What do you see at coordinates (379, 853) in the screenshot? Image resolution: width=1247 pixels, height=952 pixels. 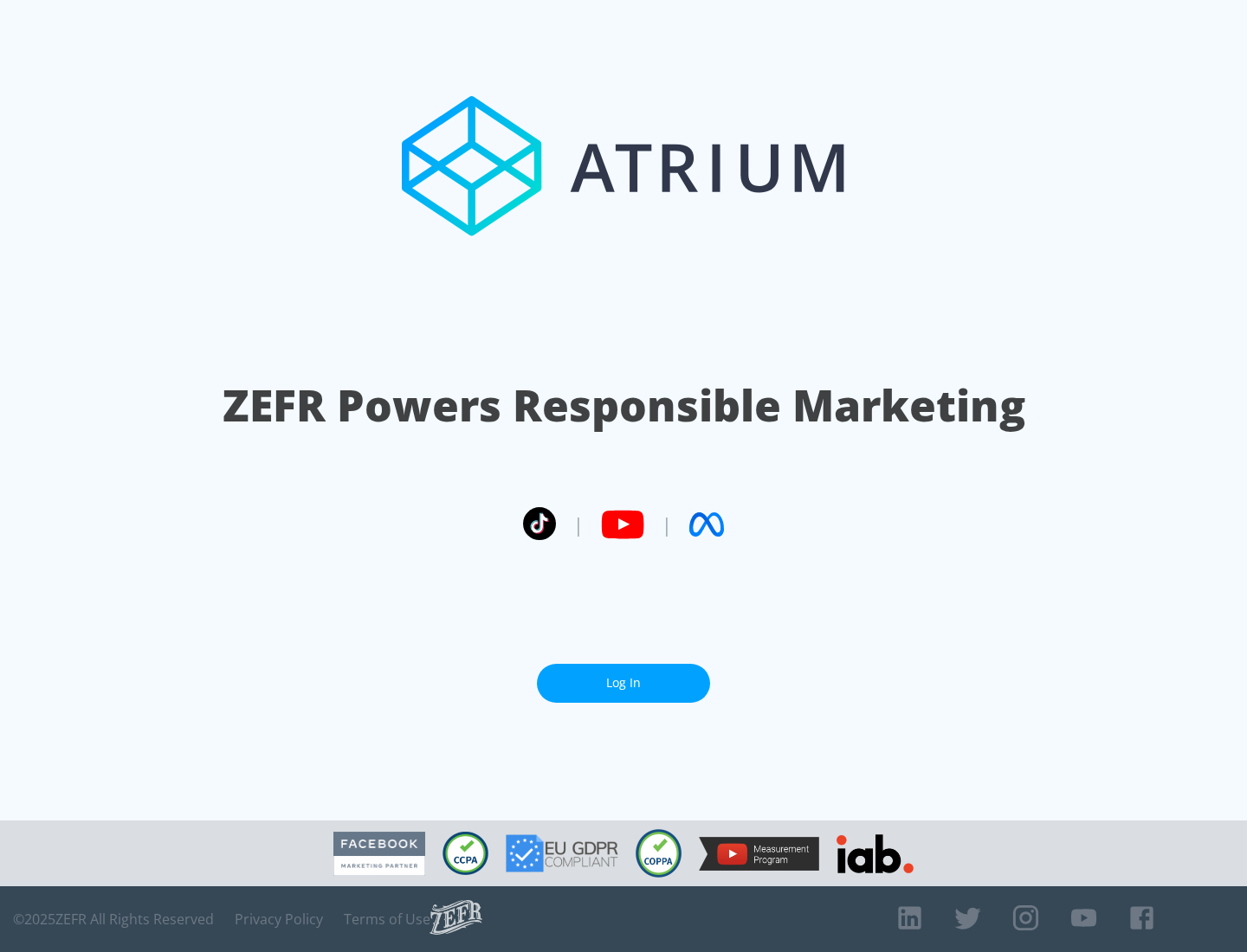 I see `img: Facebook Marketing Partner` at bounding box center [379, 853].